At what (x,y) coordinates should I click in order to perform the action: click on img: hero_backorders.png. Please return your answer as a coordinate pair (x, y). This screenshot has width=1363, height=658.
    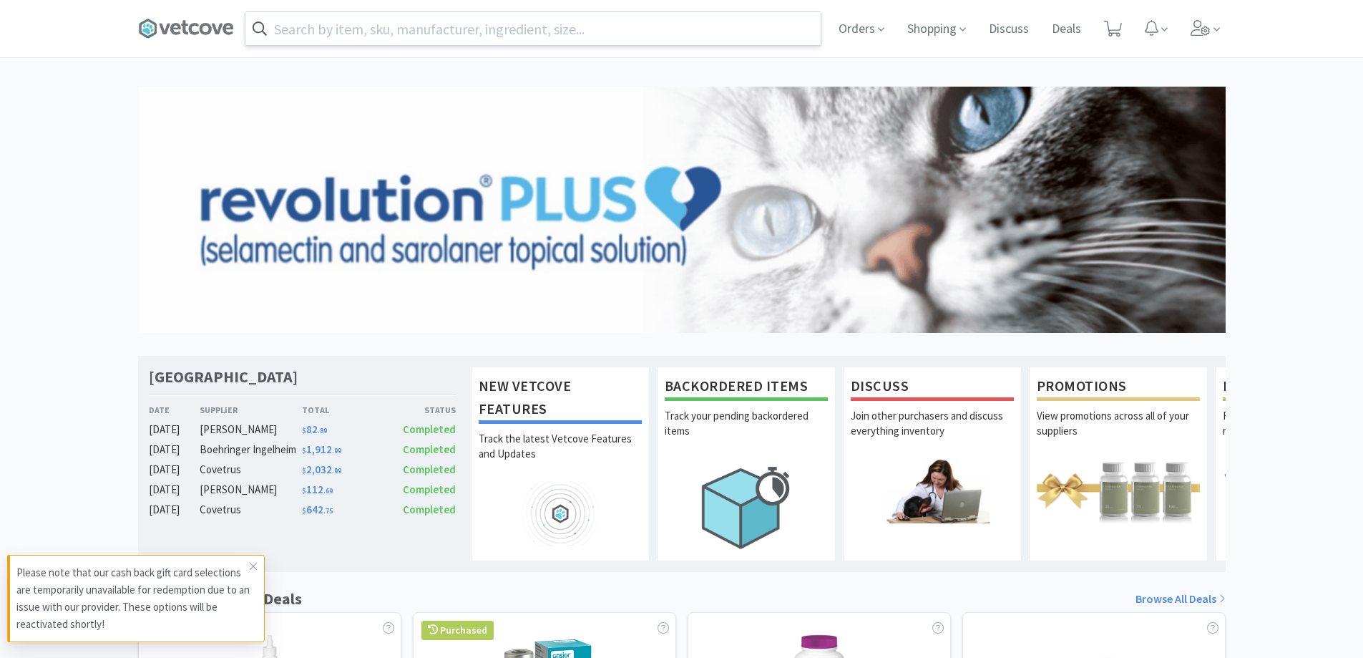
    Looking at the image, I should click on (746, 507).